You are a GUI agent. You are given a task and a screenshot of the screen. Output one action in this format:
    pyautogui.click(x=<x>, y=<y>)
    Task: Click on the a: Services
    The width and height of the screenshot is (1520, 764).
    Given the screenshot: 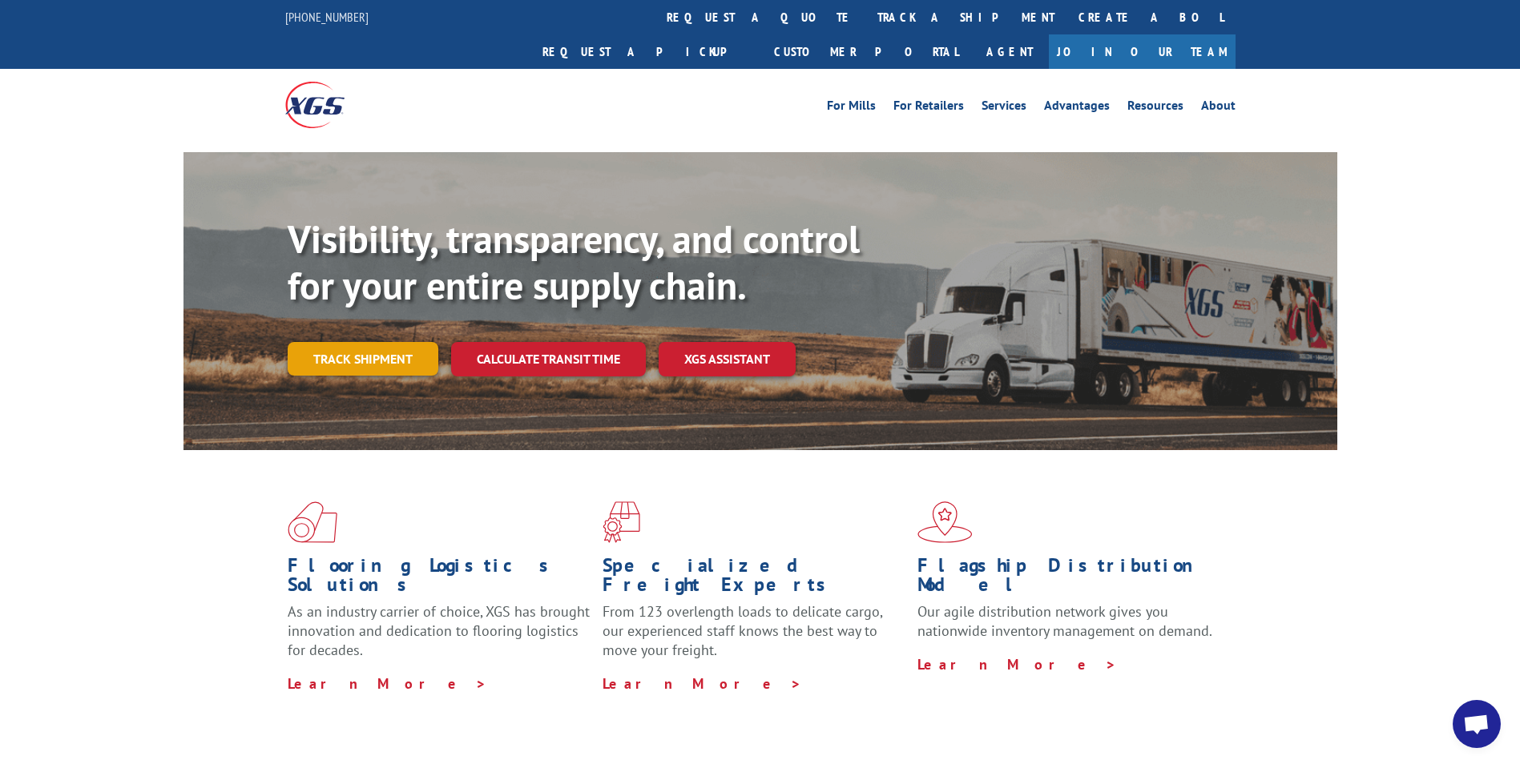 What is the action you would take?
    pyautogui.click(x=1004, y=108)
    